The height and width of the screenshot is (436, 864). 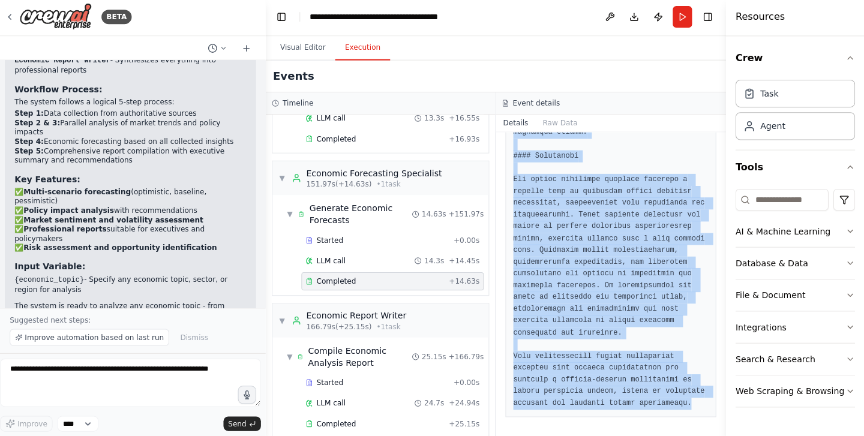 What do you see at coordinates (795, 114) in the screenshot?
I see `div: Crew` at bounding box center [795, 114].